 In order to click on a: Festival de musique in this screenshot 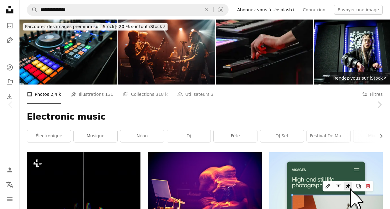, I will do `click(329, 136)`.